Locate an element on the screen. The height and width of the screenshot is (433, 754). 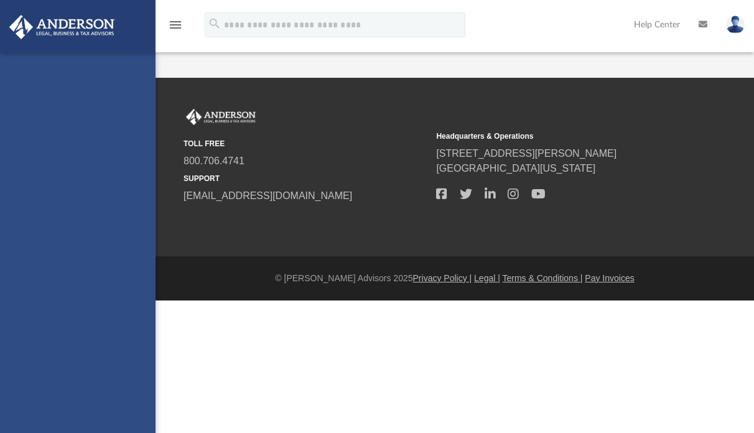
img: User Pic is located at coordinates (736, 24).